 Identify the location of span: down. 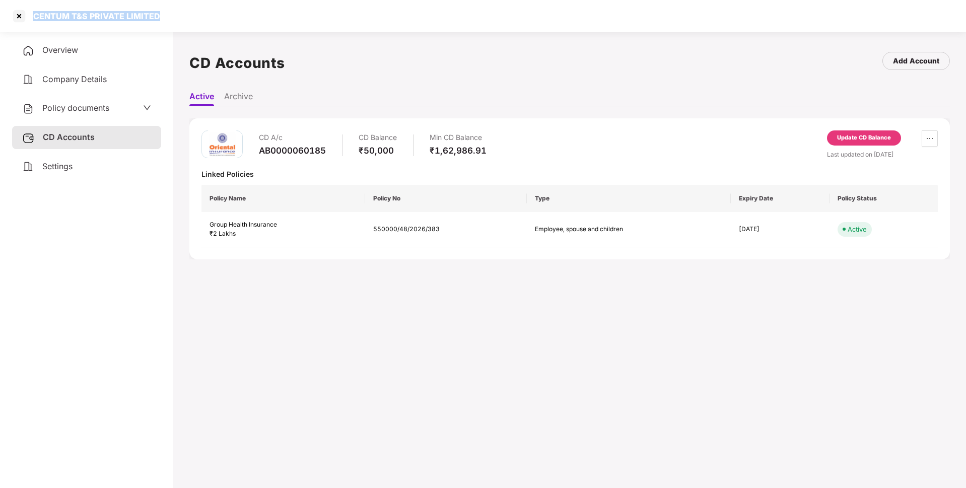
(147, 108).